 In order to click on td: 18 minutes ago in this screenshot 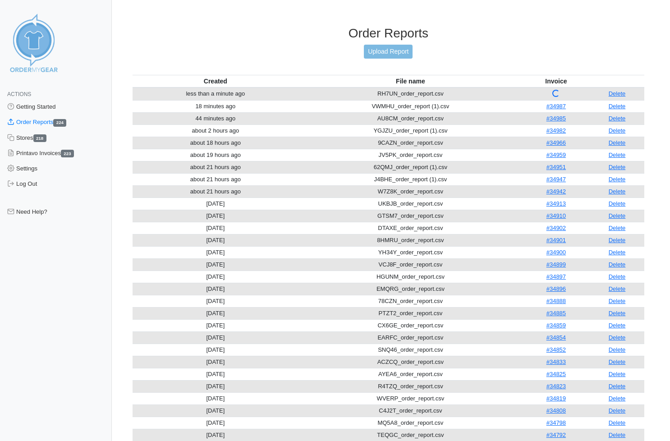, I will do `click(216, 106)`.